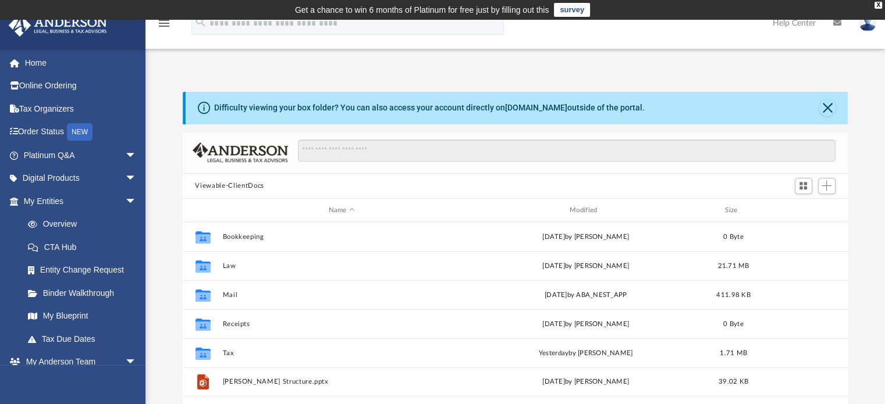  I want to click on img: Anderson Advisors Platinum Portal, so click(58, 25).